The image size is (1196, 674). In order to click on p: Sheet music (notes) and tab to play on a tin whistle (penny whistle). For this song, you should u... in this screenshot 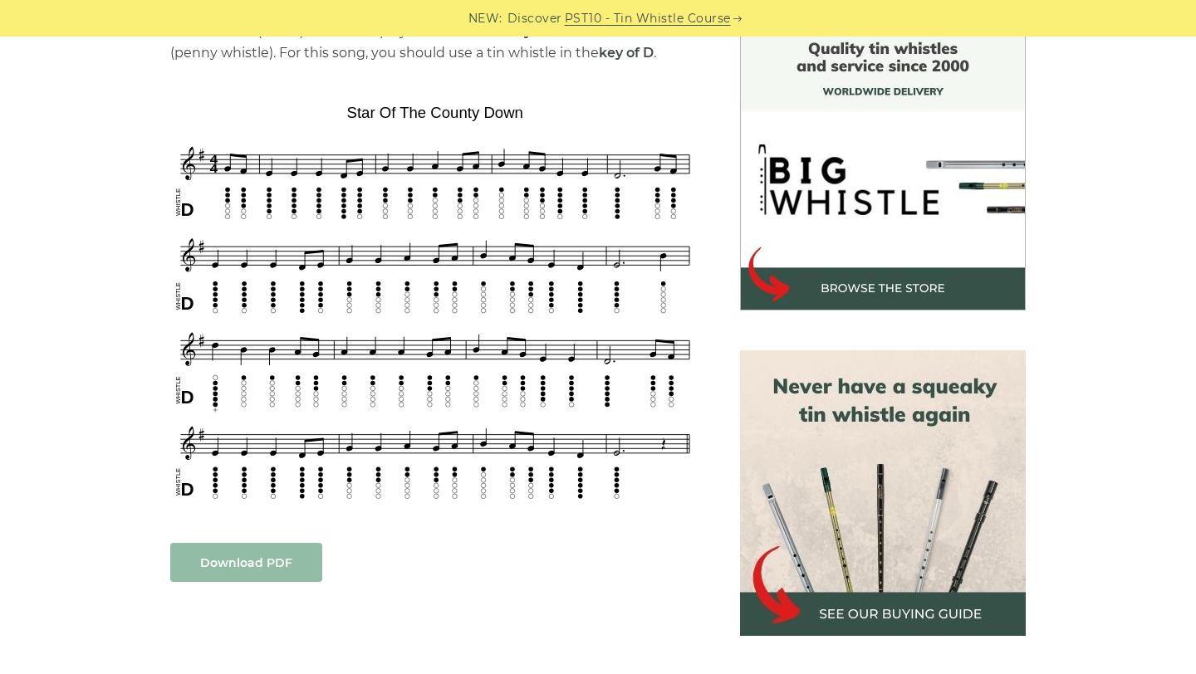, I will do `click(435, 42)`.